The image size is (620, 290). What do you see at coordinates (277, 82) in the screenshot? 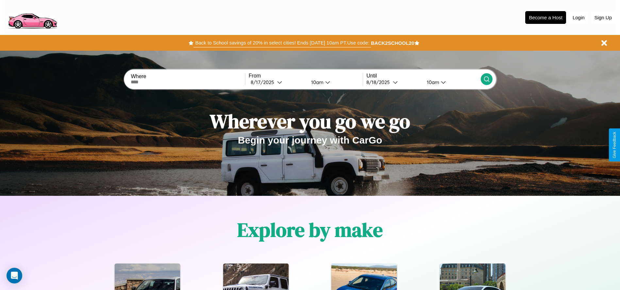
I see `button: 8/17/2025` at bounding box center [277, 82].